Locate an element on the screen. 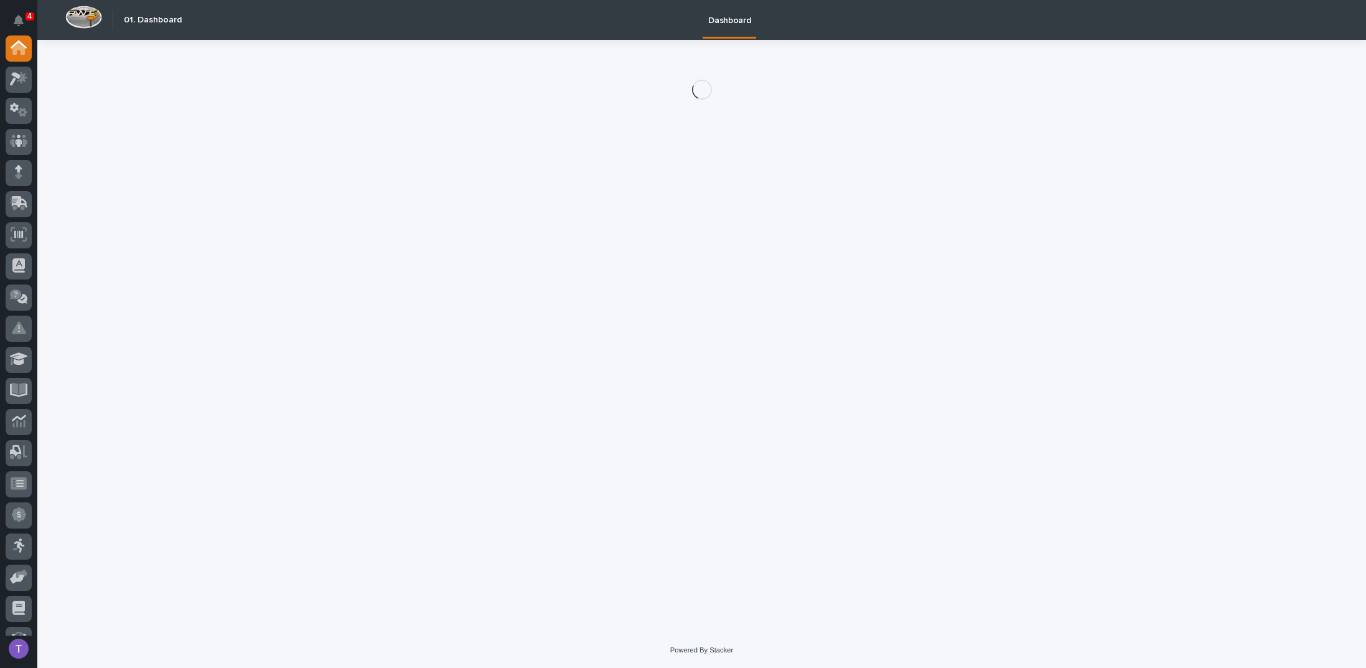  h2: 01. Dashboard is located at coordinates (152, 20).